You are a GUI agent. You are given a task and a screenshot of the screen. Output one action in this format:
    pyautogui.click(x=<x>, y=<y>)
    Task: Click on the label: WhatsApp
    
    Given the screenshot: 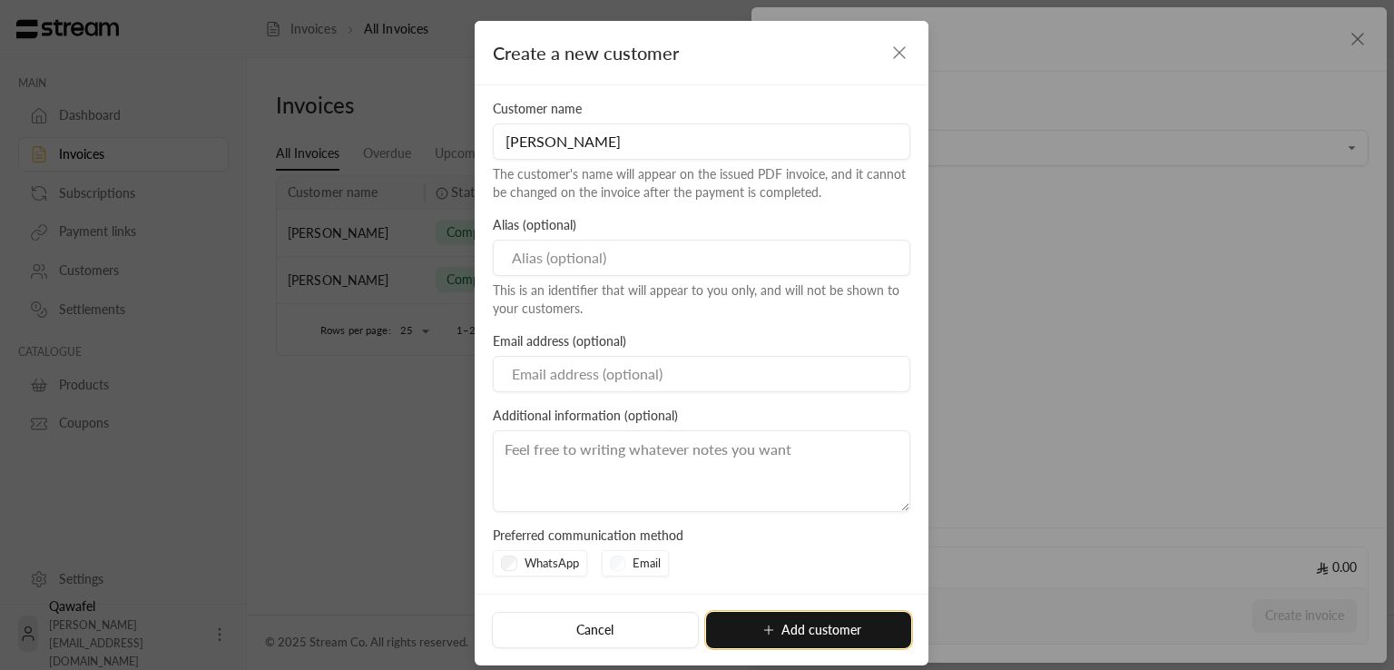 What is the action you would take?
    pyautogui.click(x=552, y=564)
    